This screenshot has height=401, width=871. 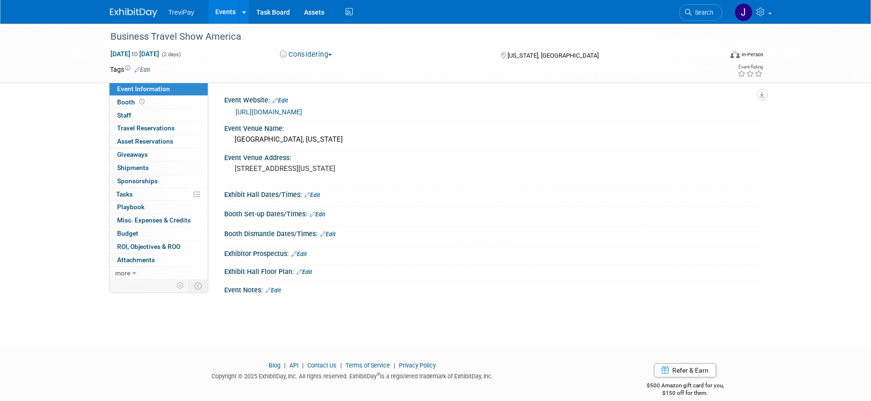 I want to click on span: ROI, Objectives & ROO, so click(x=149, y=246).